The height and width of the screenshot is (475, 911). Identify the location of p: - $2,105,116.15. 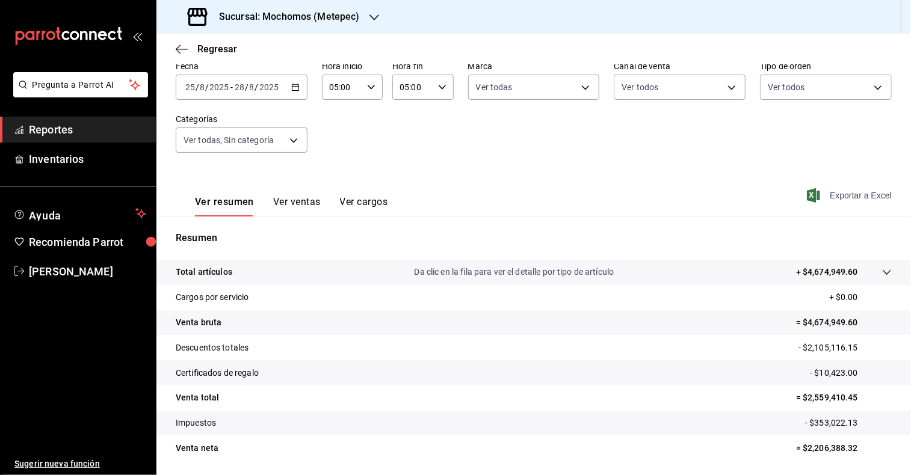
(844, 348).